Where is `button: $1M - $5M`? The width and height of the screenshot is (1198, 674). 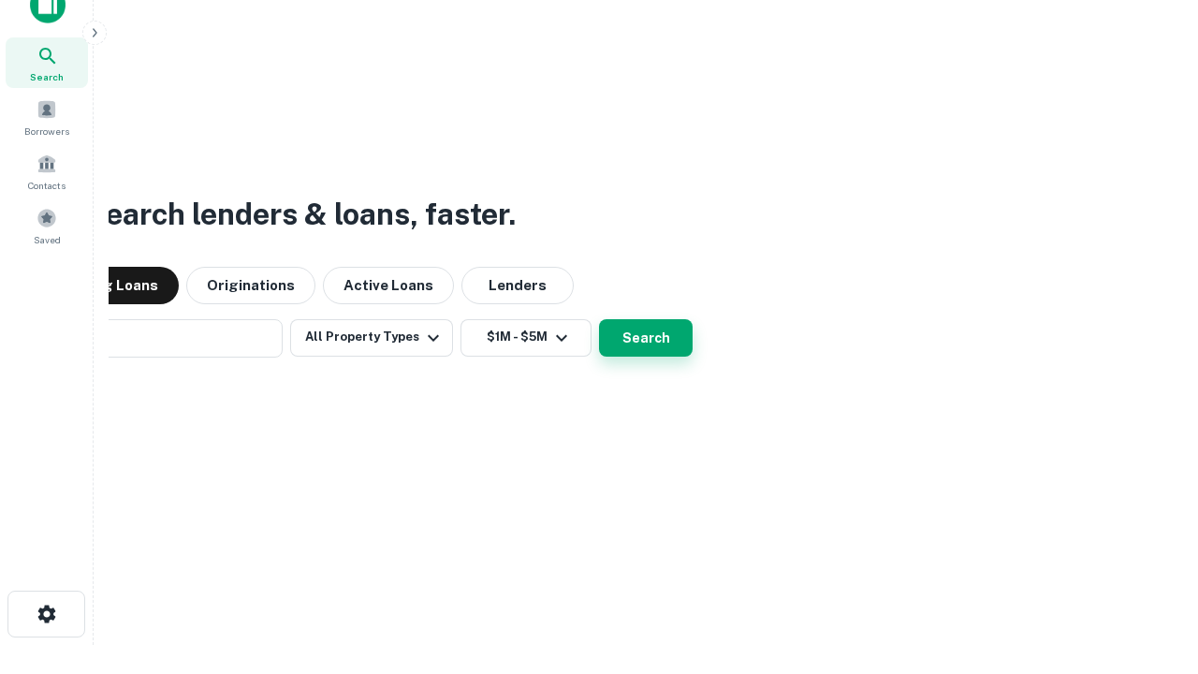
button: $1M - $5M is located at coordinates (526, 338).